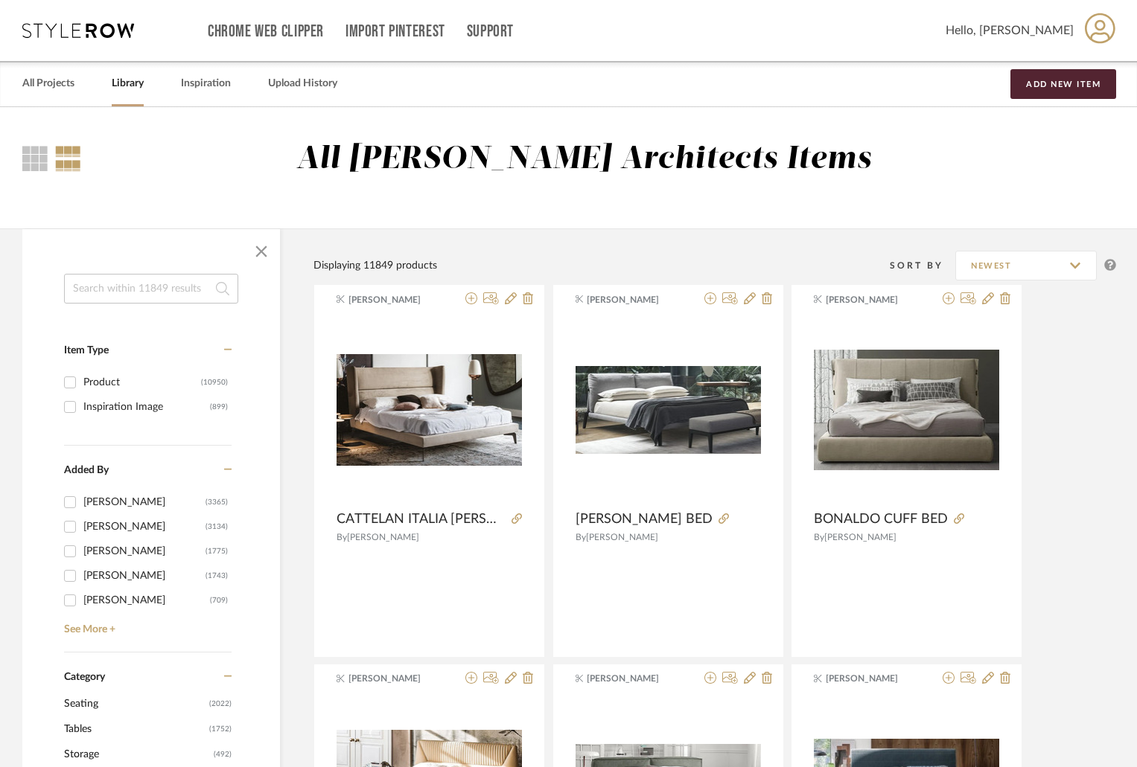 The height and width of the screenshot is (767, 1137). I want to click on img: BONALDO CUFF BED, so click(906, 409).